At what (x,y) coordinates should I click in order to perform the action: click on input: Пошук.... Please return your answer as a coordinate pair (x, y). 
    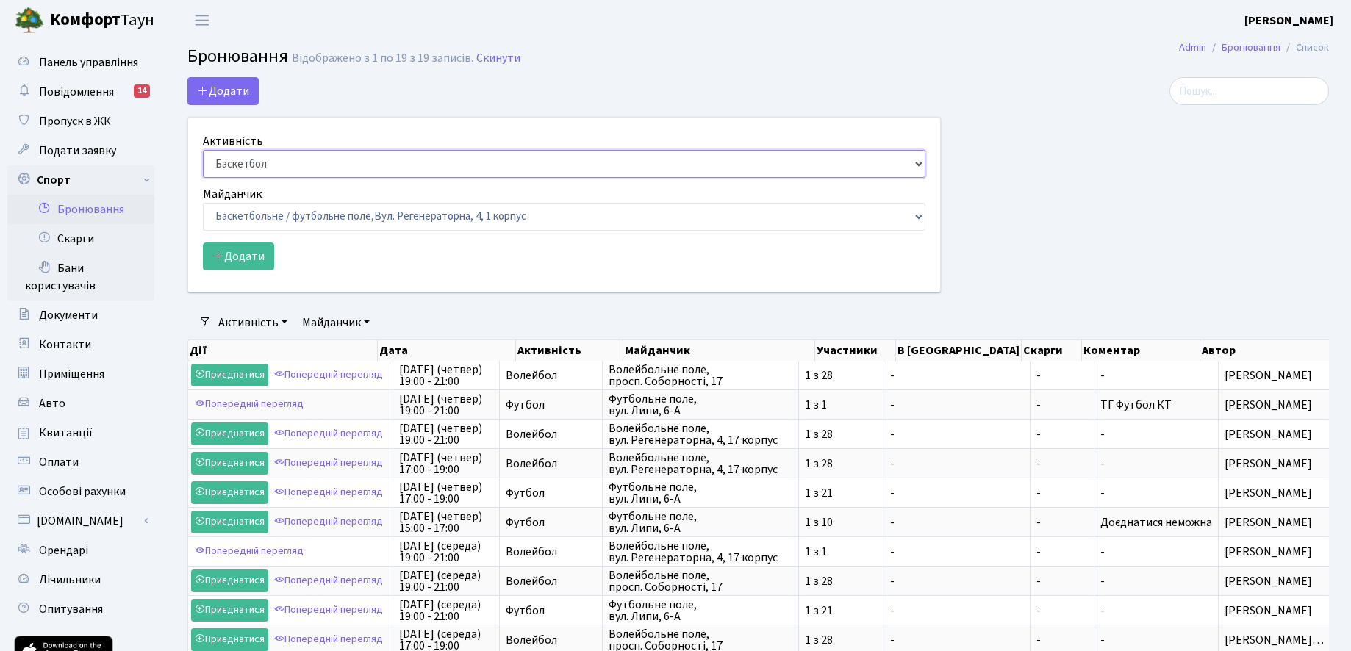
    Looking at the image, I should click on (1249, 91).